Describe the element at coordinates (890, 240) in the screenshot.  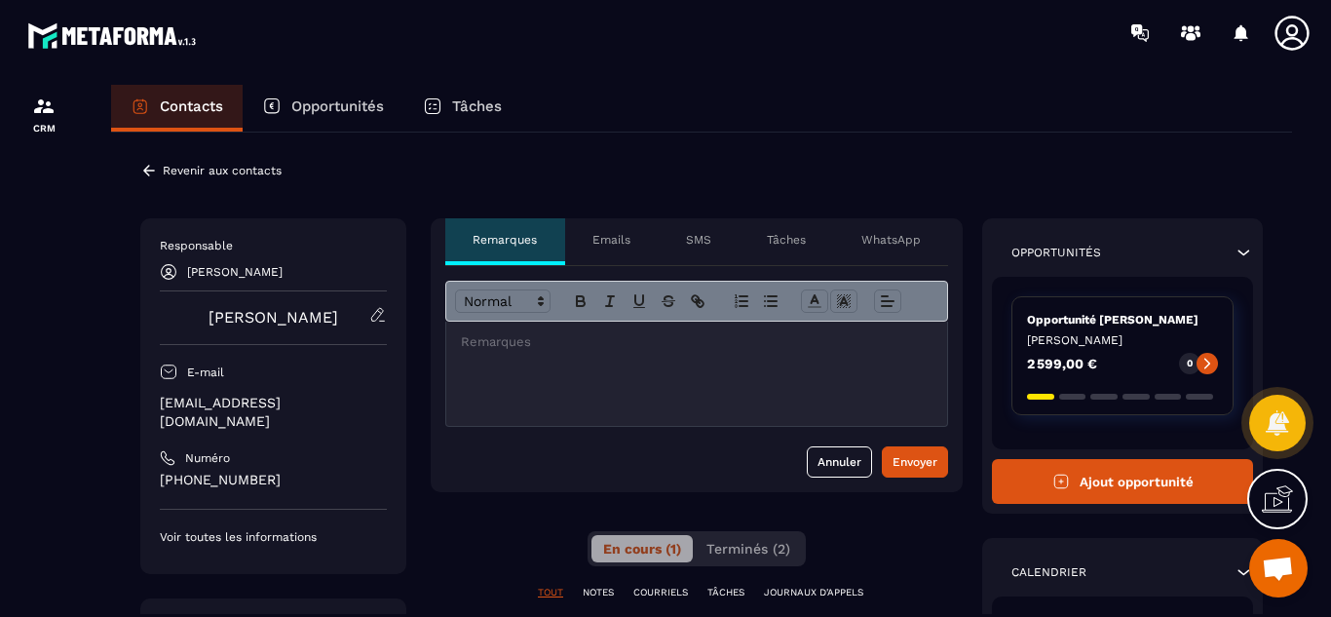
I see `p: WhatsApp` at that location.